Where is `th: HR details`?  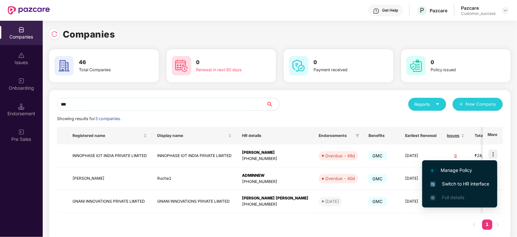 th: HR details is located at coordinates (275, 136).